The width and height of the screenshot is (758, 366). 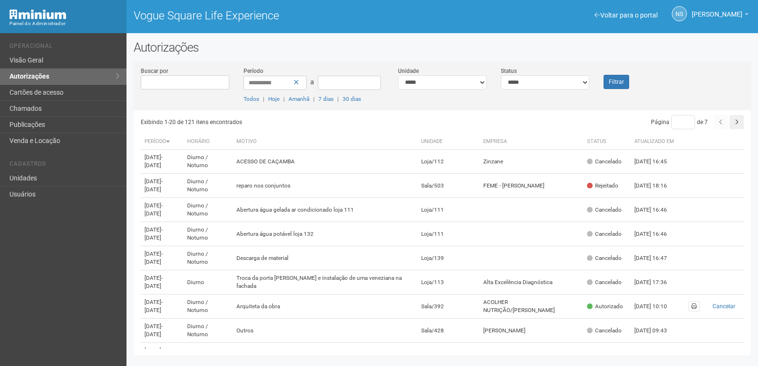 What do you see at coordinates (616, 82) in the screenshot?
I see `button: Filtrar` at bounding box center [616, 82].